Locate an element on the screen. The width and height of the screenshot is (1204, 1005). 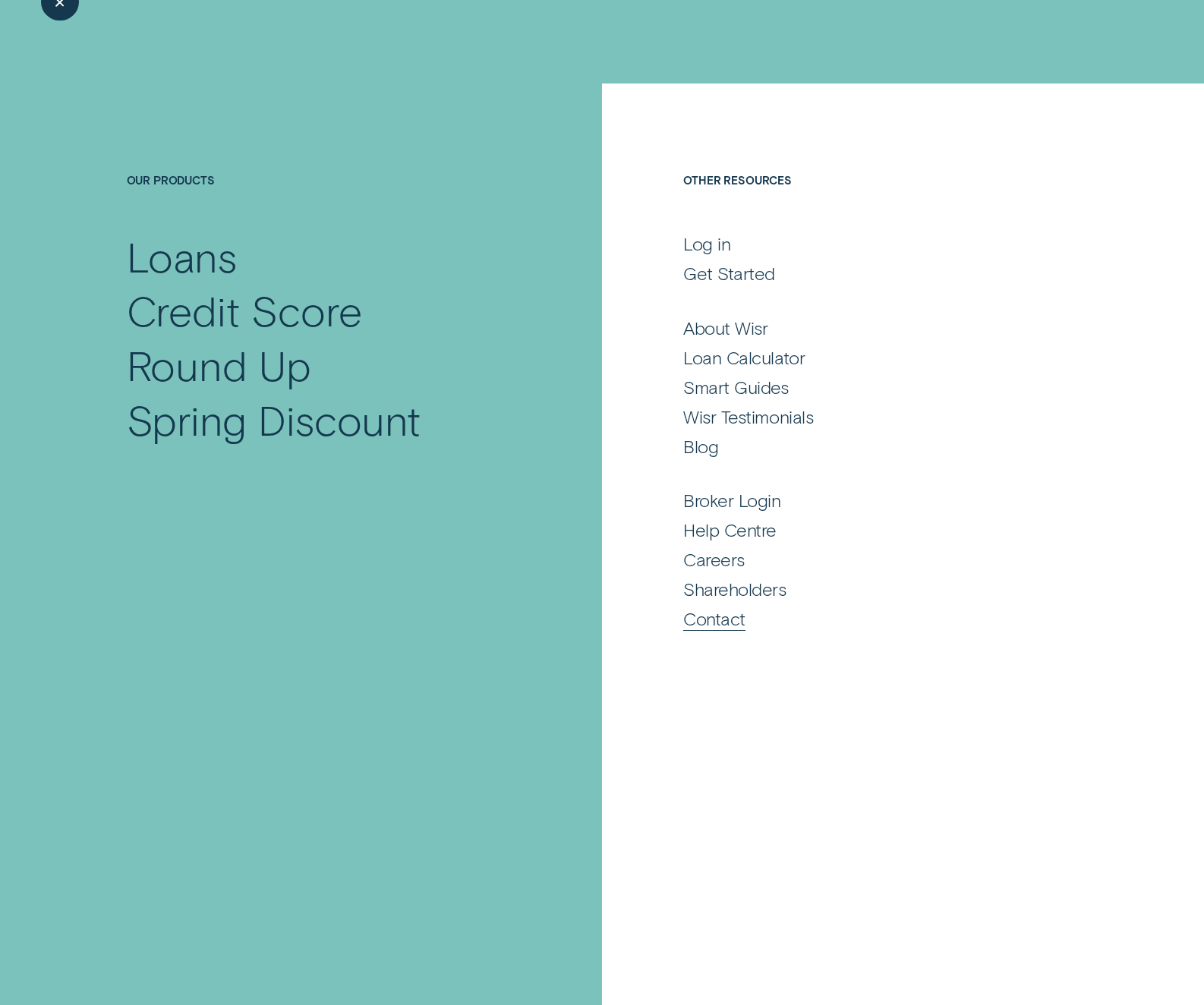
a: Contact is located at coordinates (880, 619).